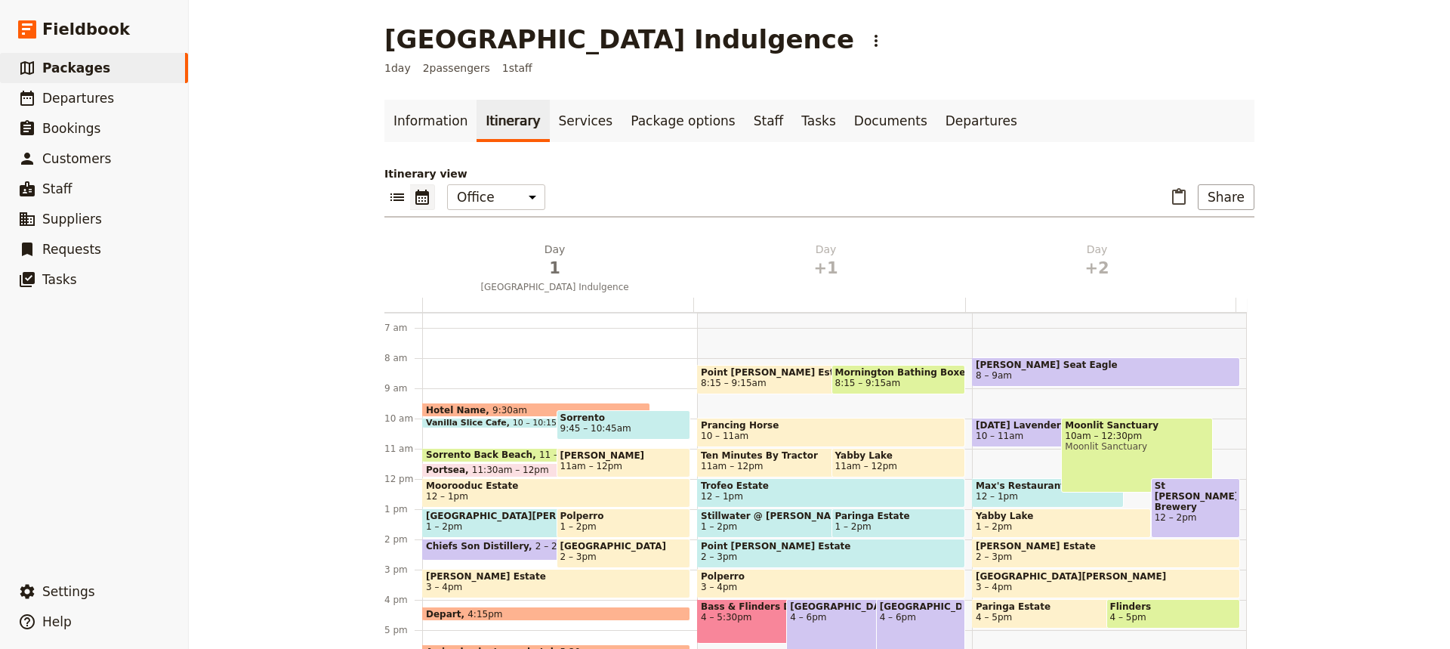 The height and width of the screenshot is (649, 1450). What do you see at coordinates (480, 546) in the screenshot?
I see `span: Chiefs Son Distillery` at bounding box center [480, 546].